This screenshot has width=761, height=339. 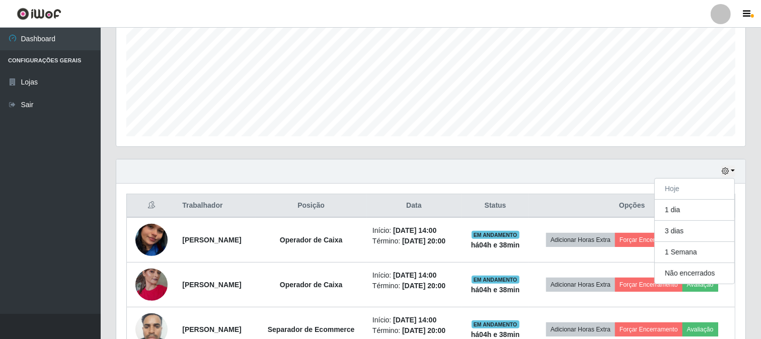 What do you see at coordinates (311, 206) in the screenshot?
I see `th: Posição` at bounding box center [311, 206].